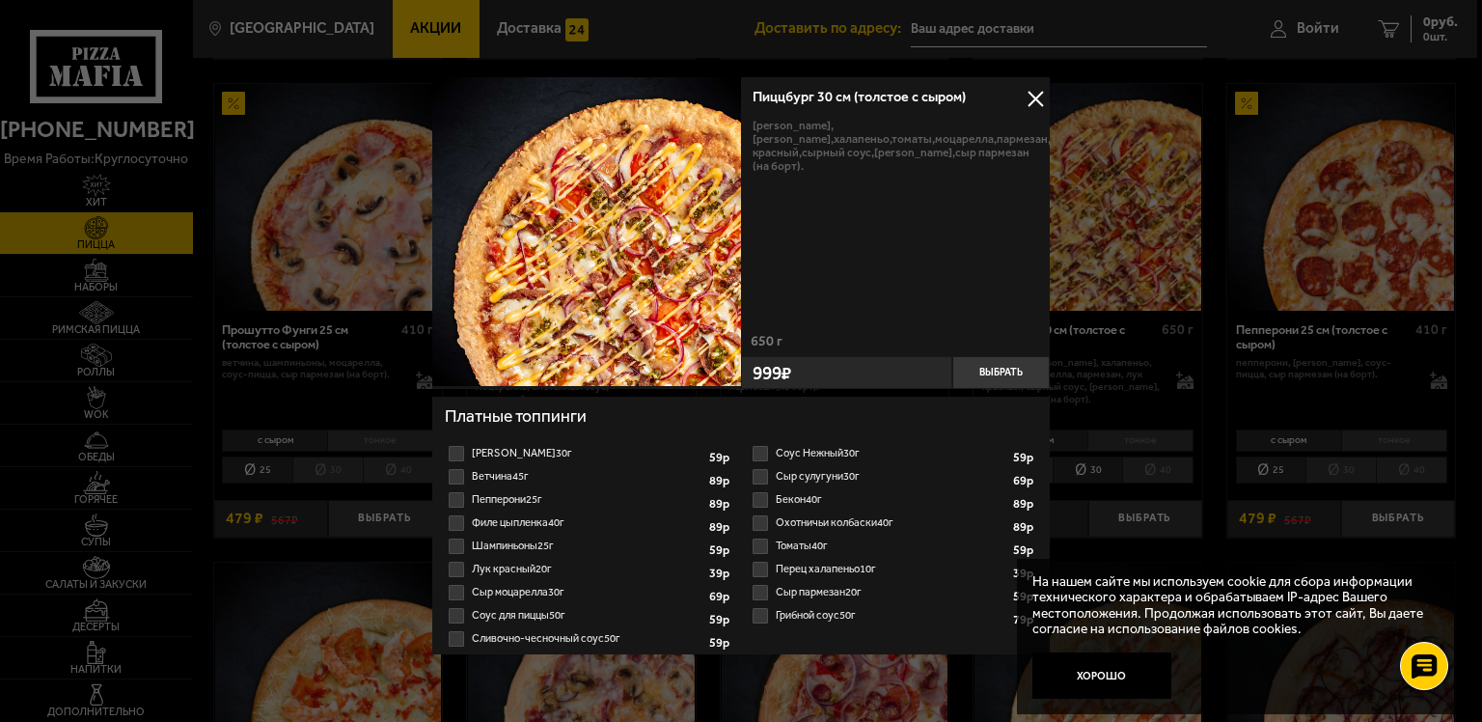 The width and height of the screenshot is (1482, 722). Describe the element at coordinates (892, 546) in the screenshot. I see `label: Томаты 40г` at that location.